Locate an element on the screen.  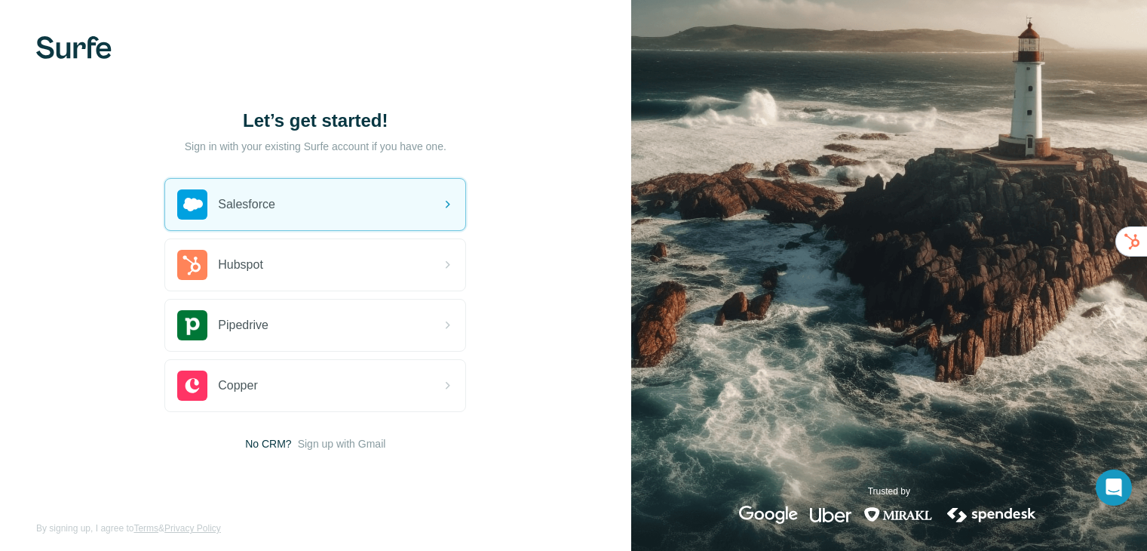
img: salesforce's logo is located at coordinates (192, 204).